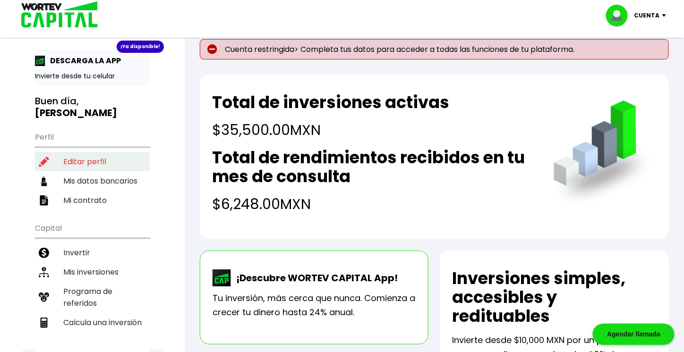 The width and height of the screenshot is (684, 352). Describe the element at coordinates (92, 322) in the screenshot. I see `li: Calcula una inversión` at that location.